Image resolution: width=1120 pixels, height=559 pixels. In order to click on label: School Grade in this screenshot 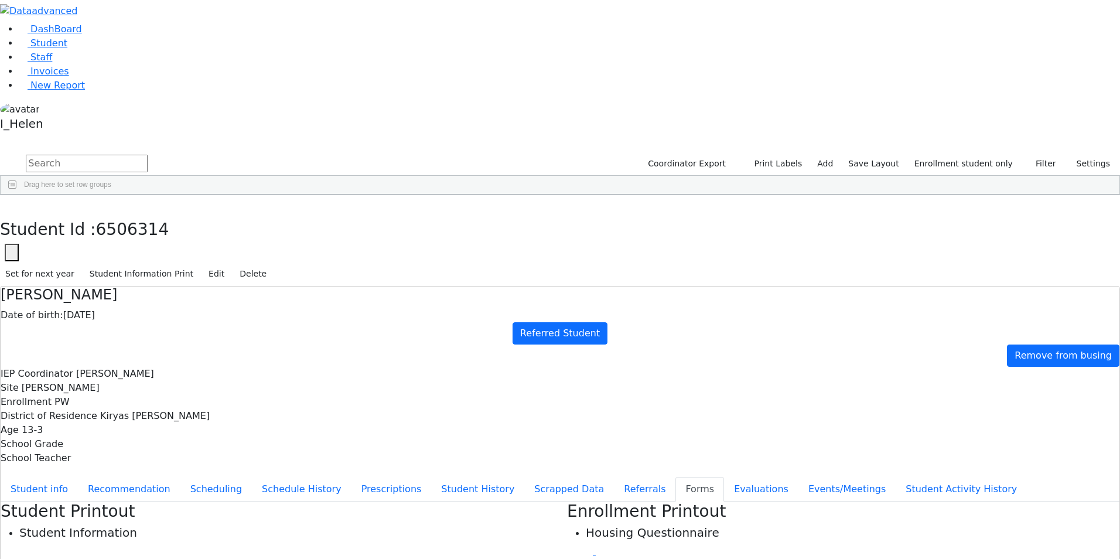, I will do `click(32, 444)`.